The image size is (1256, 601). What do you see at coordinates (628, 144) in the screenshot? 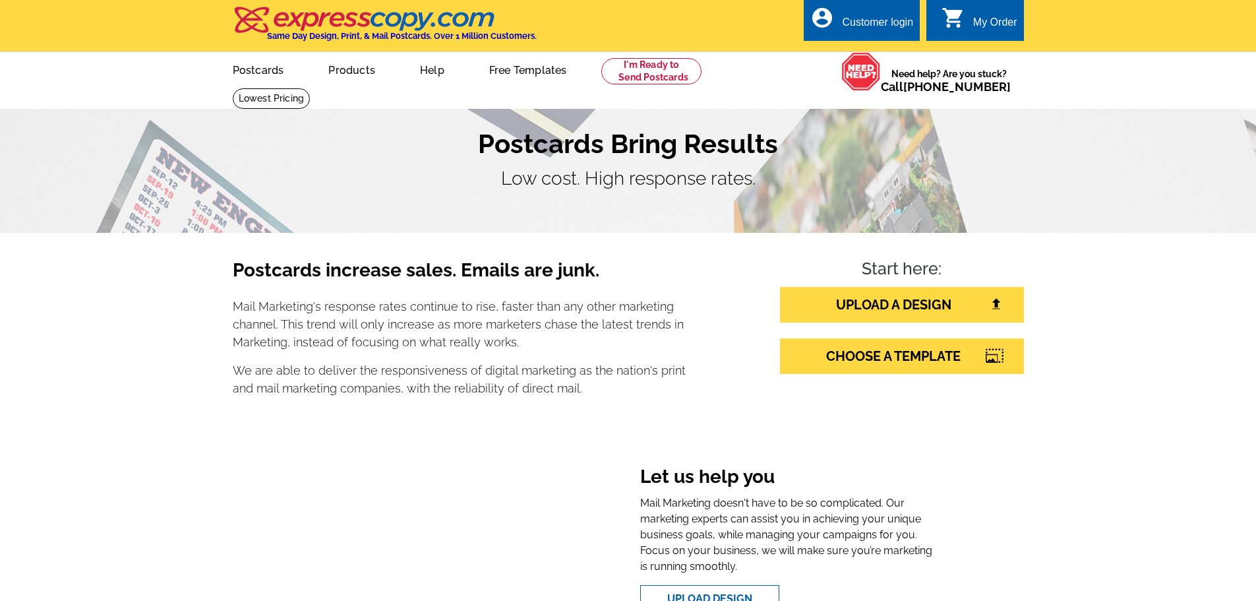
I see `h1: Postcards Bring Results` at bounding box center [628, 144].